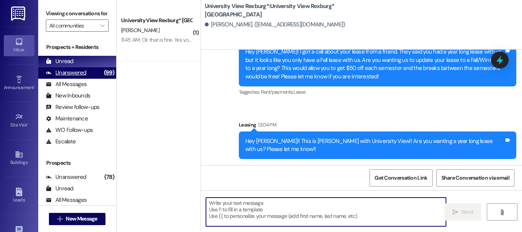 The image size is (522, 232). What do you see at coordinates (378, 126) in the screenshot?
I see `div: Leasing` at bounding box center [378, 126].